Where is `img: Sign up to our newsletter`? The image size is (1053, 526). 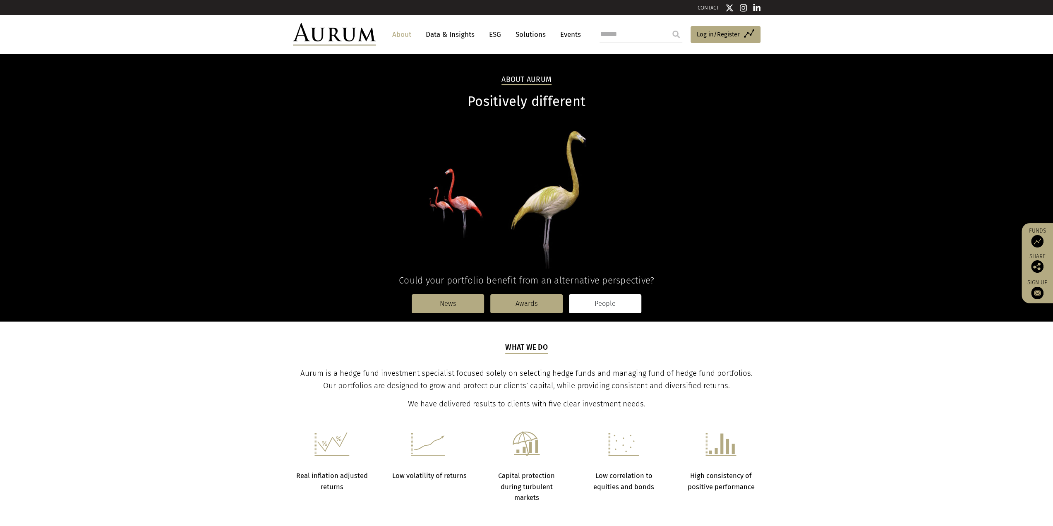 img: Sign up to our newsletter is located at coordinates (1038, 293).